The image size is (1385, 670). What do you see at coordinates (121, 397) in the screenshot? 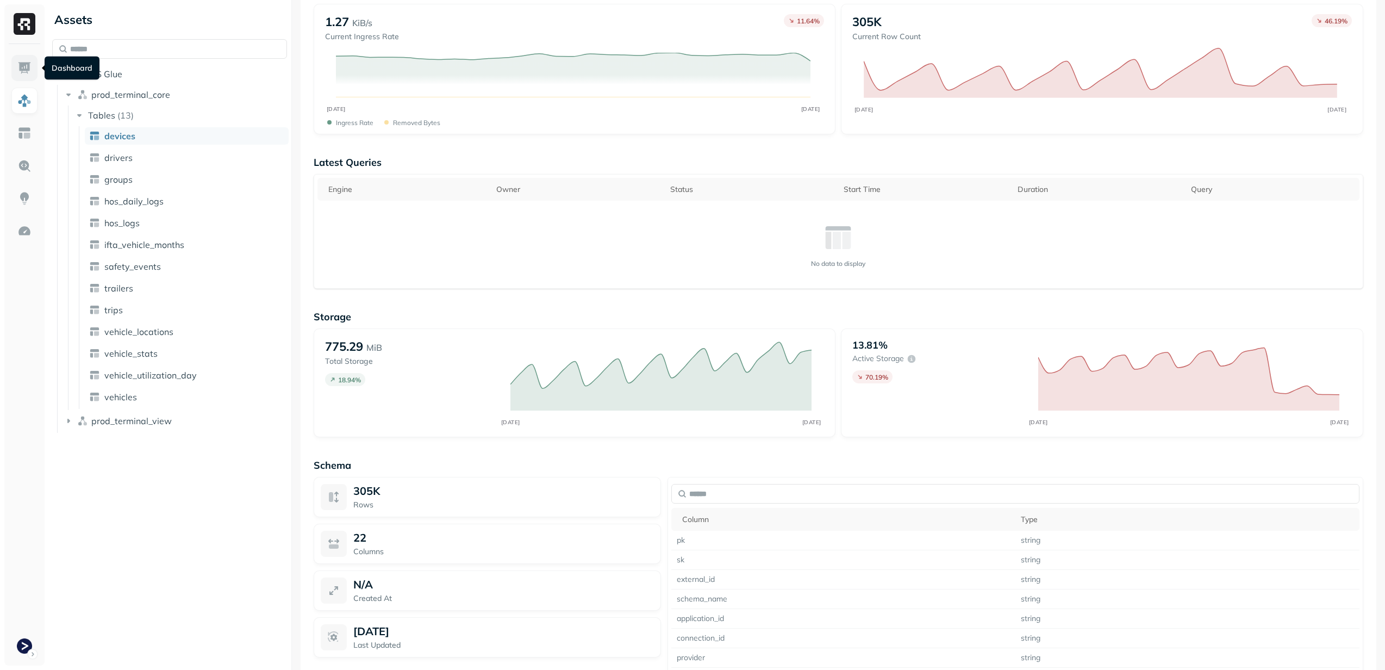
I see `span: vehicles` at bounding box center [121, 397].